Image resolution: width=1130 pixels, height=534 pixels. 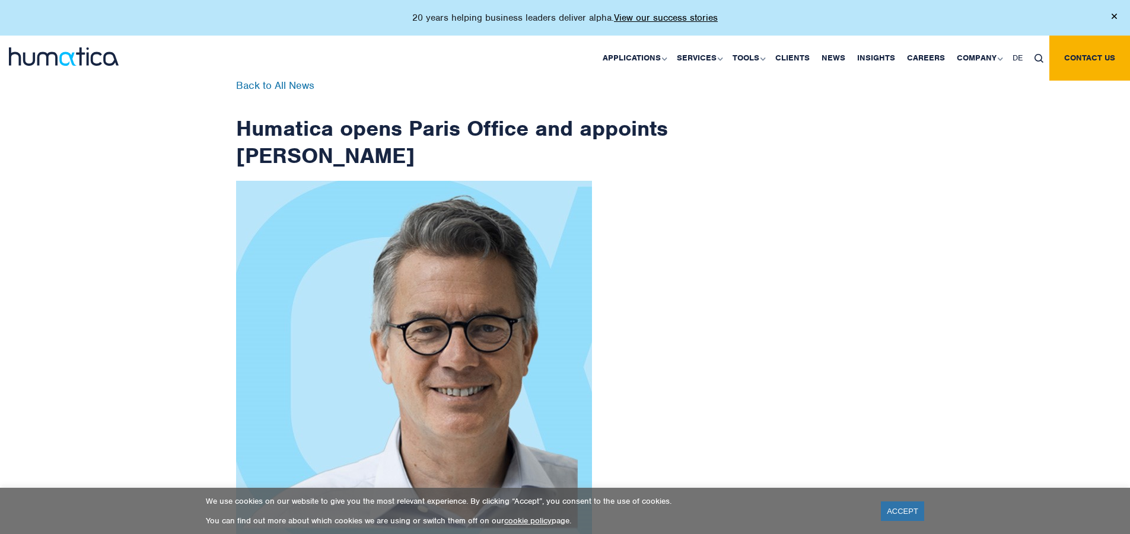 I want to click on a: Insights, so click(x=876, y=58).